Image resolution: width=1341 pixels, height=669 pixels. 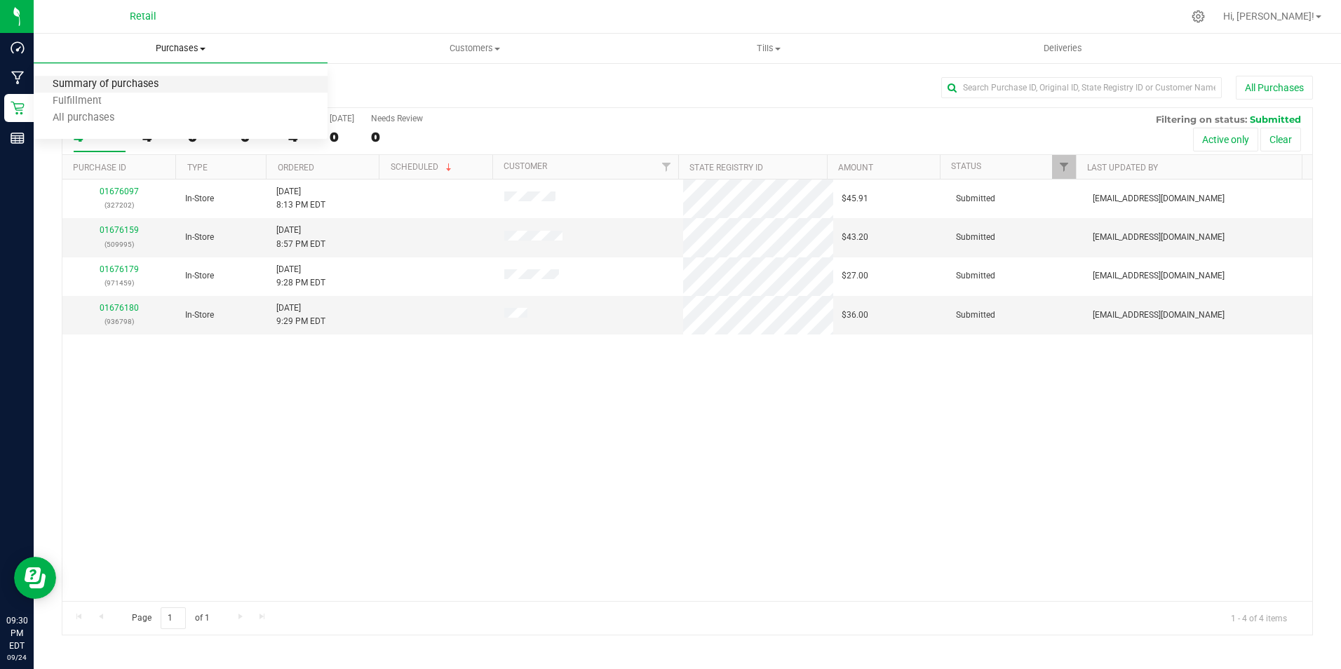 What do you see at coordinates (855, 237) in the screenshot?
I see `span: $43.20` at bounding box center [855, 237].